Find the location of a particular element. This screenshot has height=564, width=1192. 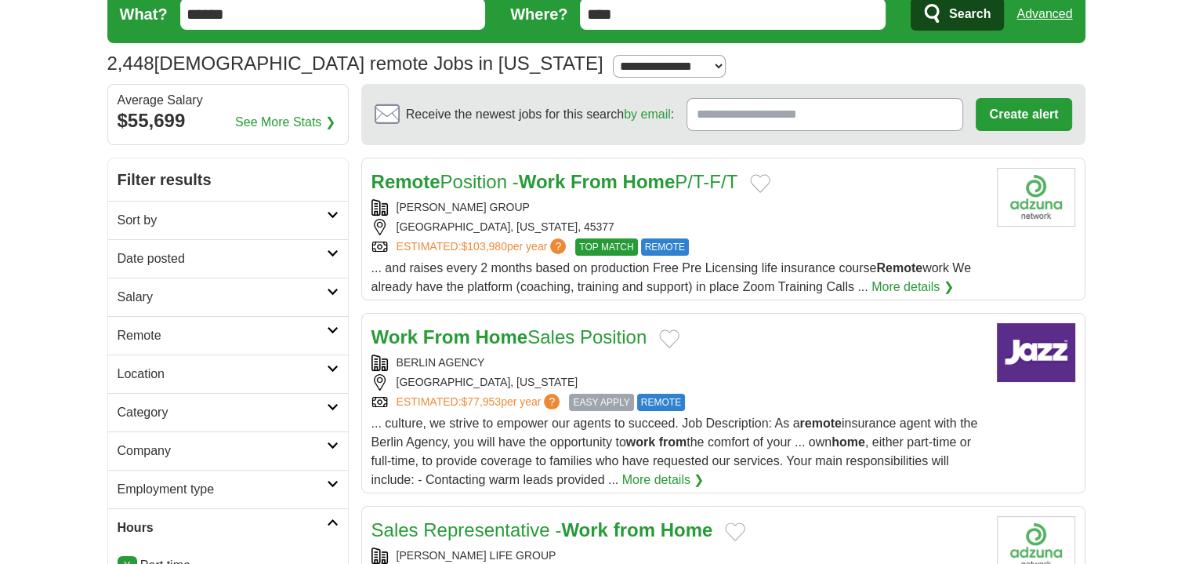

span: $103,980 is located at coordinates (484, 246).